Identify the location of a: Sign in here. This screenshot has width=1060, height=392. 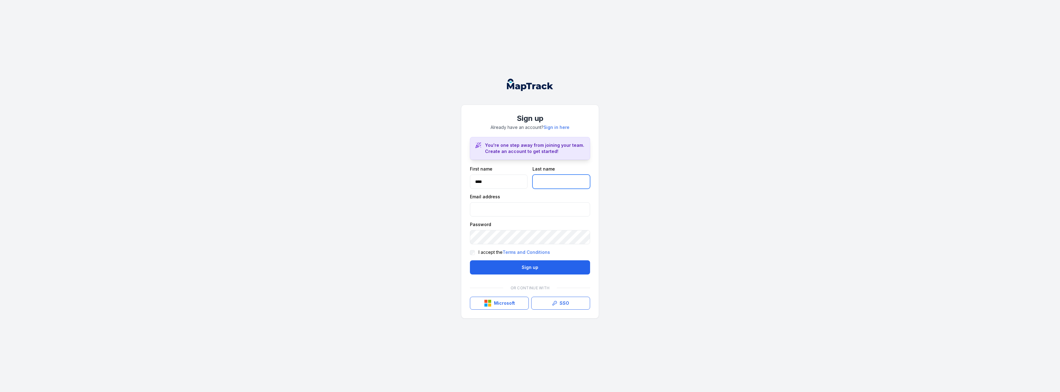
(557, 127).